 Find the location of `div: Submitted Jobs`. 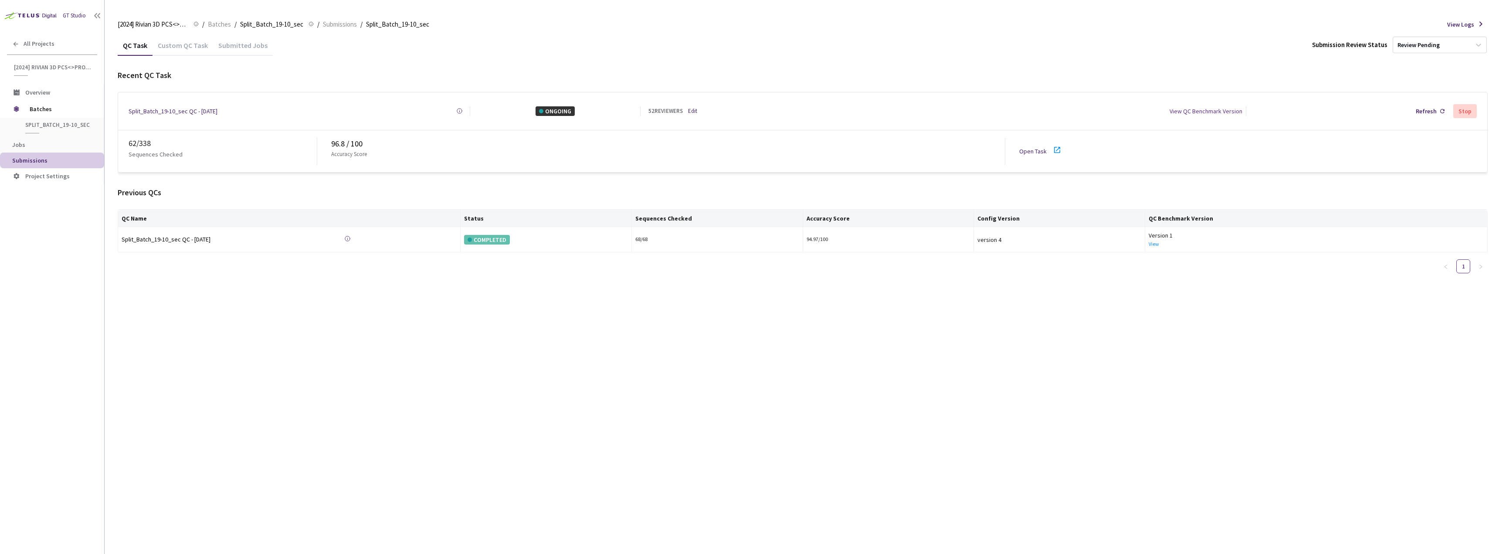

div: Submitted Jobs is located at coordinates (243, 48).